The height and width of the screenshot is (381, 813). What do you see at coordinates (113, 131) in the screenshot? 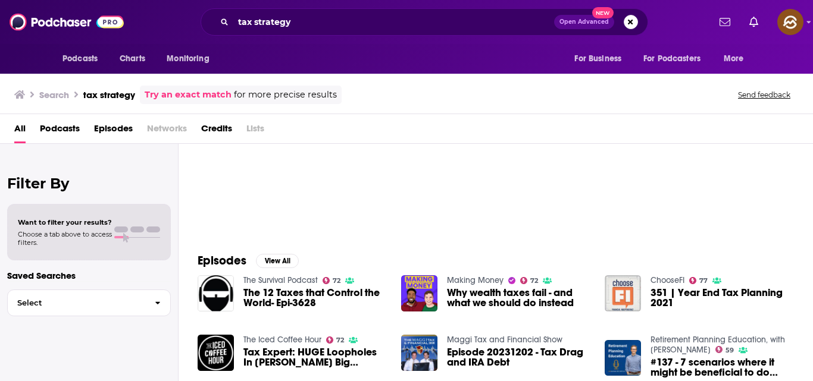
I see `span: Episodes` at bounding box center [113, 131].